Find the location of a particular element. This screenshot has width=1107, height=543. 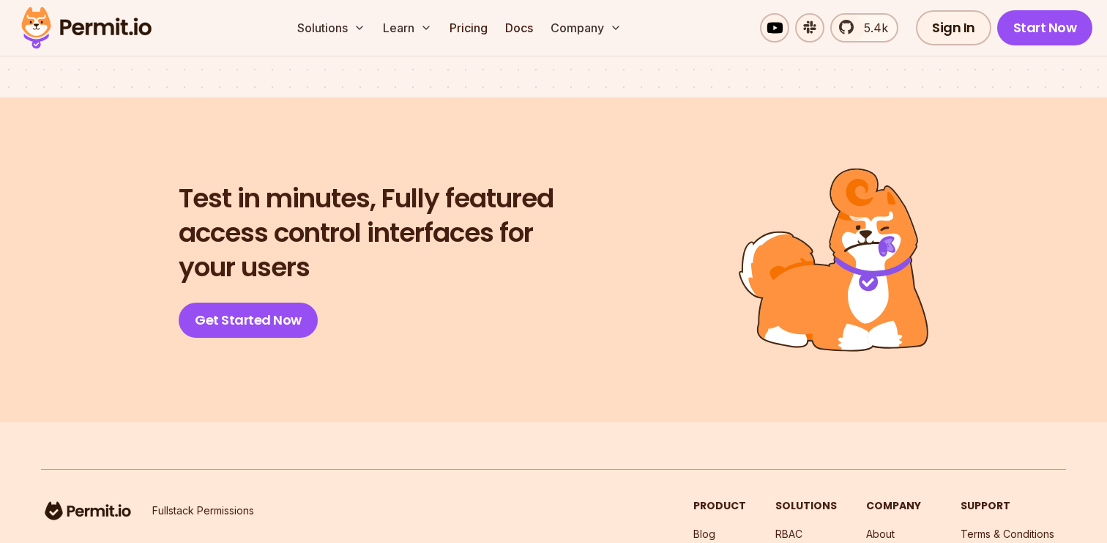

h2: Test in minutes, Fully featured access control interfaces for your users is located at coordinates (366, 233).